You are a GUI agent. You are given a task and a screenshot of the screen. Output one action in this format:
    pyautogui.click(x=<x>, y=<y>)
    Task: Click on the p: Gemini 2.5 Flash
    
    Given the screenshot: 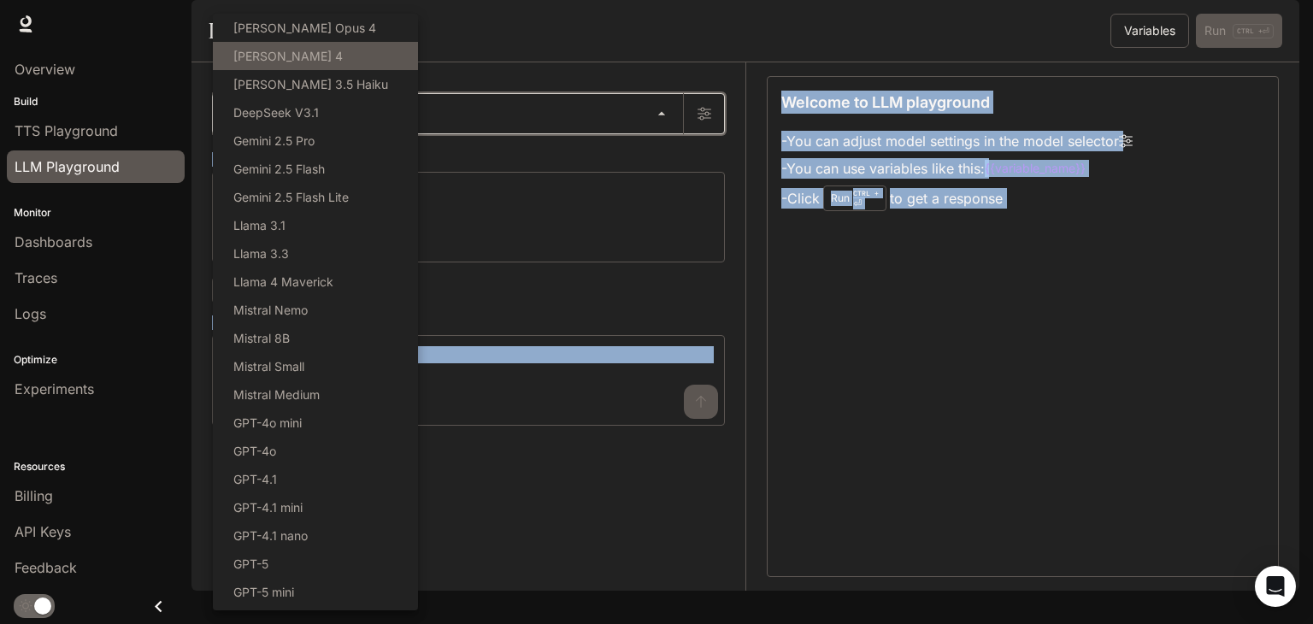 What is the action you would take?
    pyautogui.click(x=279, y=168)
    